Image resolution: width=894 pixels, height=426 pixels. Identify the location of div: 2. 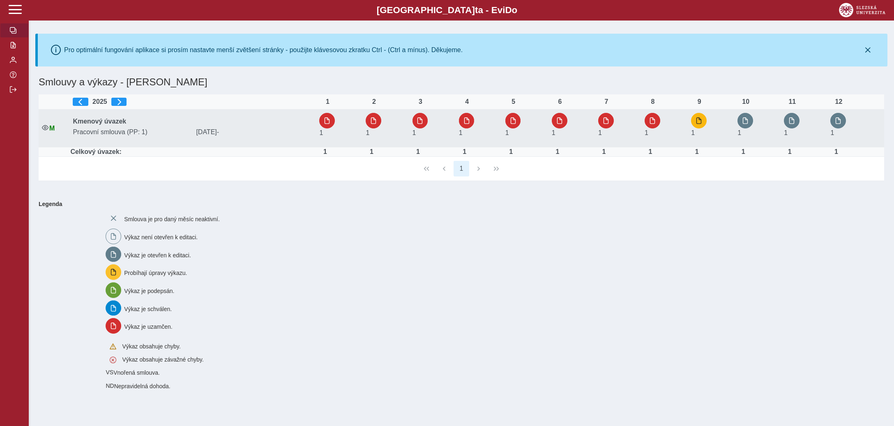
(374, 102).